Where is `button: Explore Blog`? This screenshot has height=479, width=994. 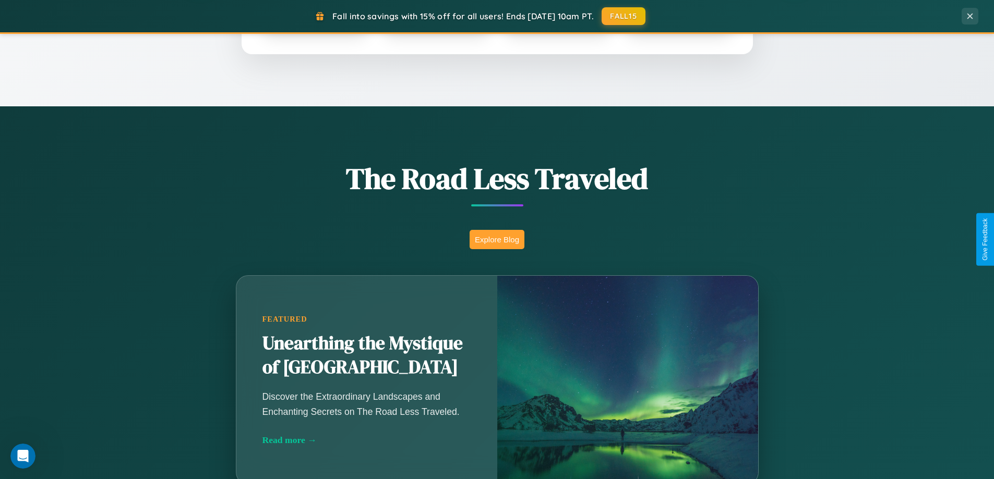
button: Explore Blog is located at coordinates (497, 239).